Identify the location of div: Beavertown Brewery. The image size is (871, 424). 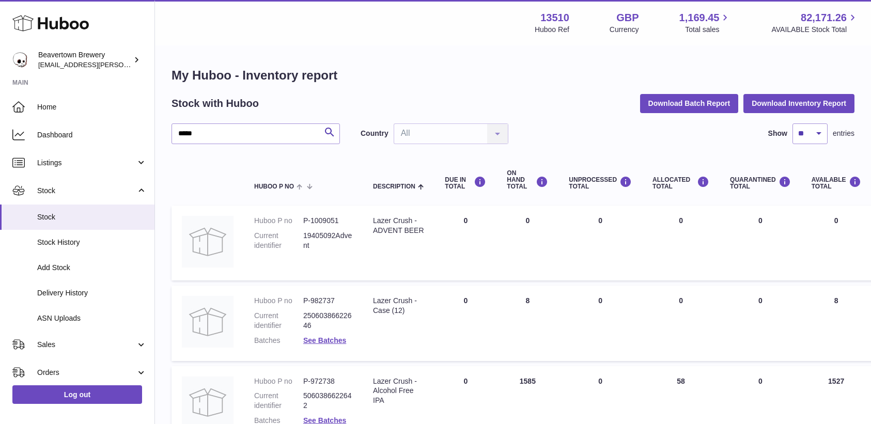
(85, 60).